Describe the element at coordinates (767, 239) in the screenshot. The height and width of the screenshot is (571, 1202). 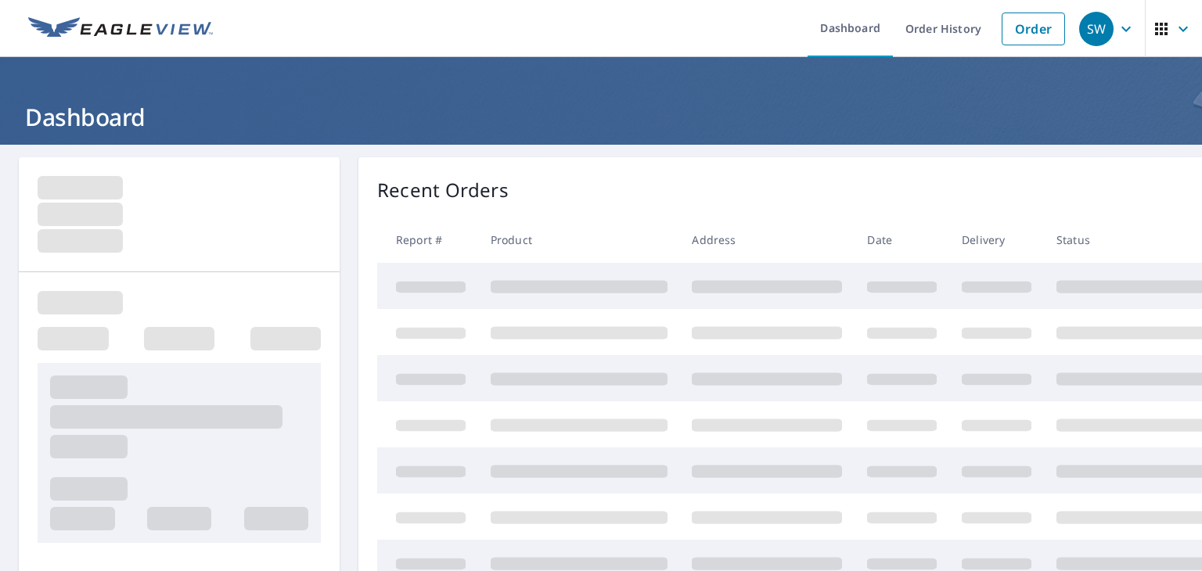
I see `th: Address` at that location.